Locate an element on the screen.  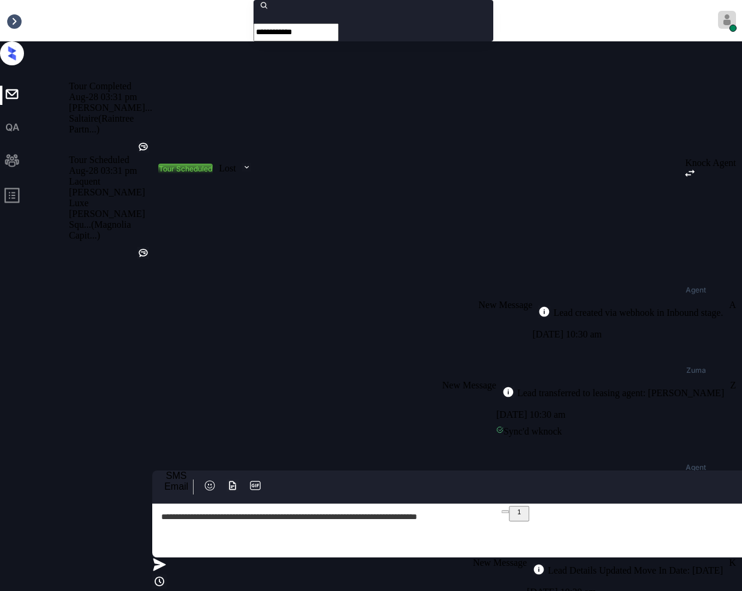
div: A is located at coordinates (732, 305).